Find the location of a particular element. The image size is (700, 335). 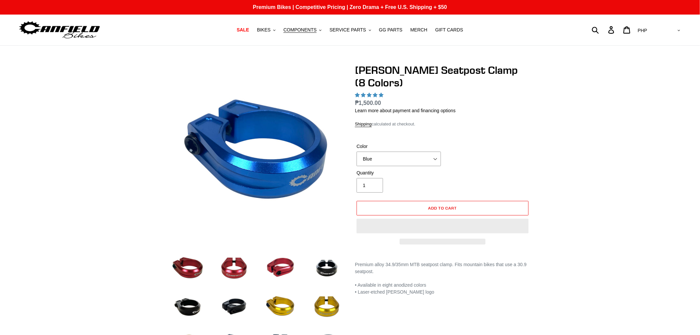

label: Color is located at coordinates (399, 146).